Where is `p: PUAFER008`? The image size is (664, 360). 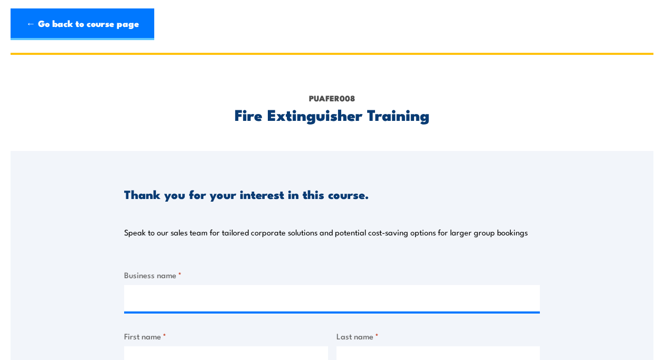 p: PUAFER008 is located at coordinates (332, 98).